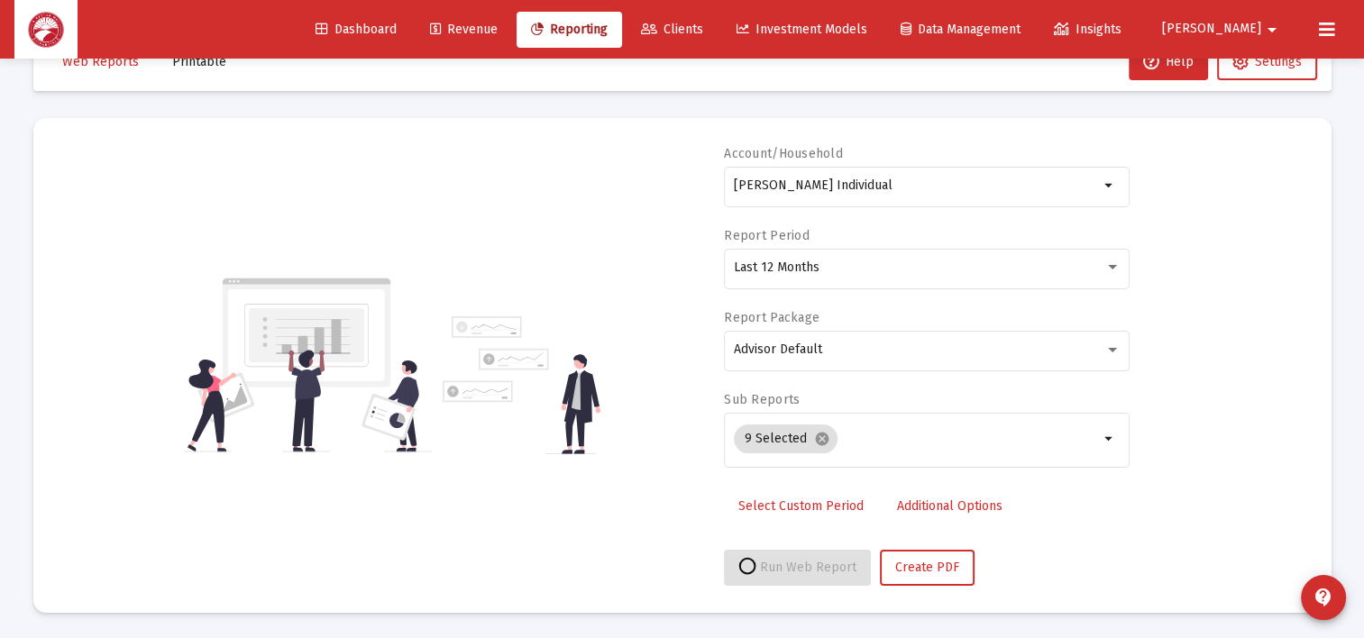 The width and height of the screenshot is (1364, 638). Describe the element at coordinates (927, 567) in the screenshot. I see `span: Create PDF` at that location.